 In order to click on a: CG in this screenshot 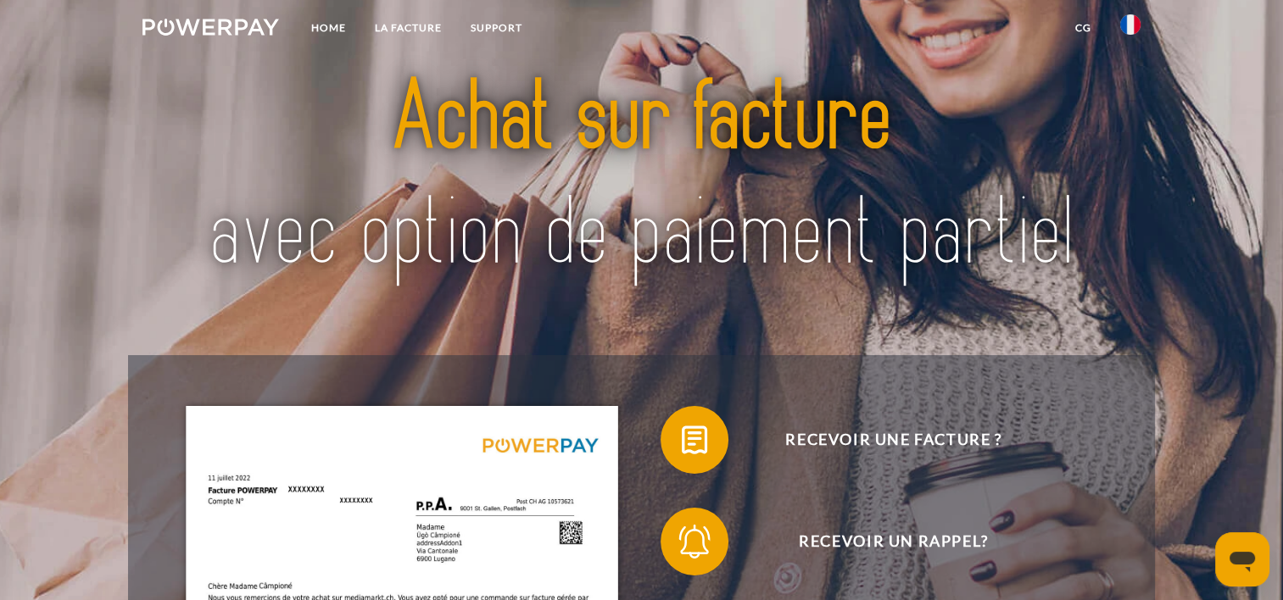, I will do `click(1083, 28)`.